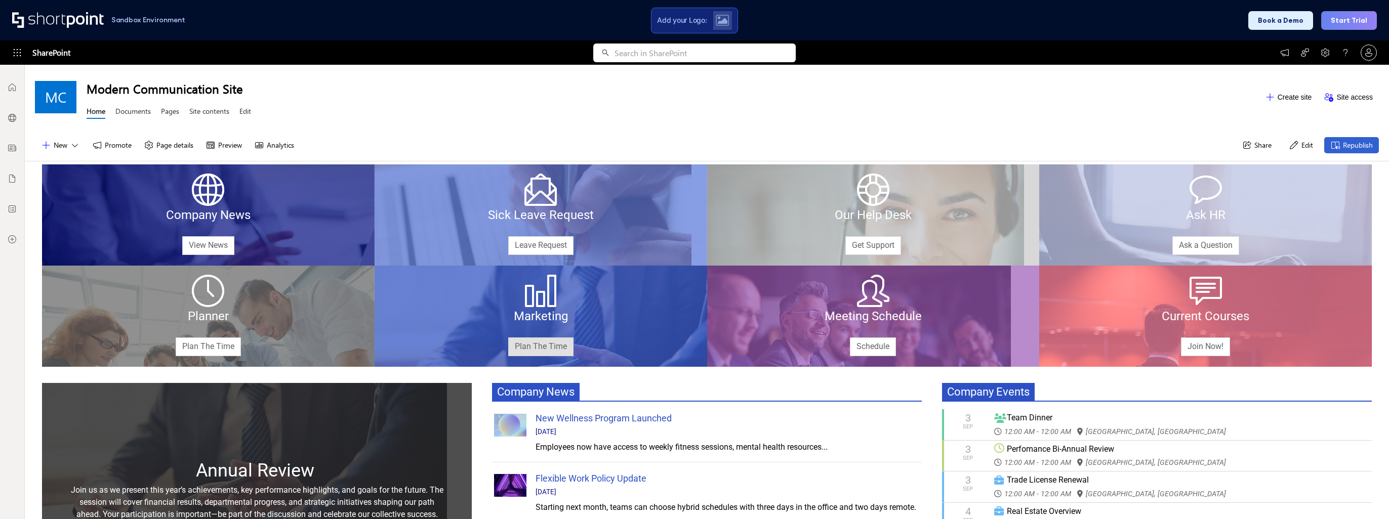 Image resolution: width=1389 pixels, height=519 pixels. Describe the element at coordinates (968, 512) in the screenshot. I see `div: 4` at that location.